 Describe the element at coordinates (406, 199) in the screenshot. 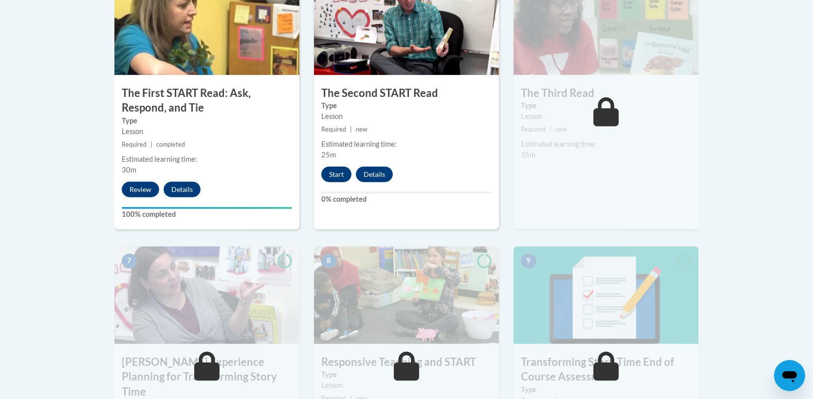

I see `label: 0% completed` at that location.